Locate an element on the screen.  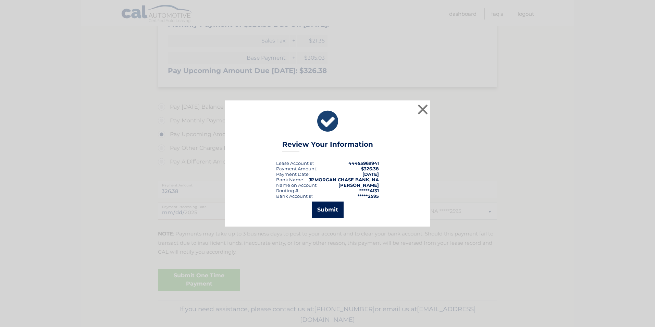
span: Payment Date is located at coordinates (292, 174).